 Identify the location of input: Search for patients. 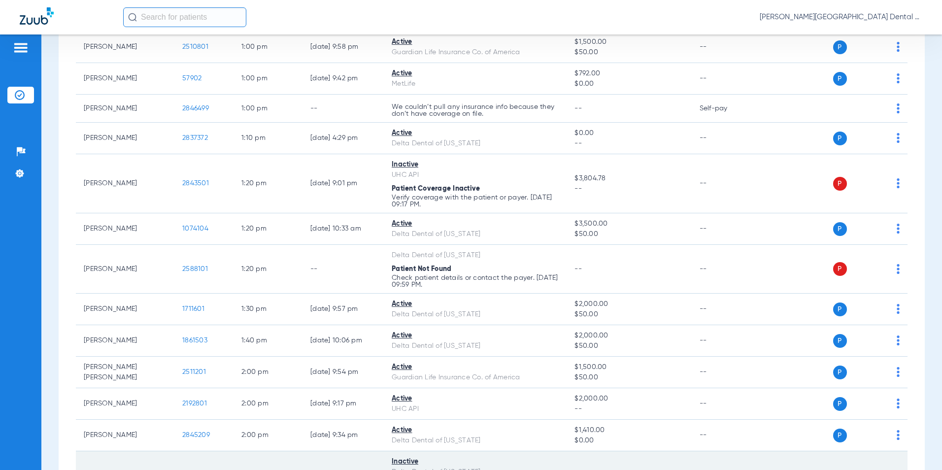
(185, 17).